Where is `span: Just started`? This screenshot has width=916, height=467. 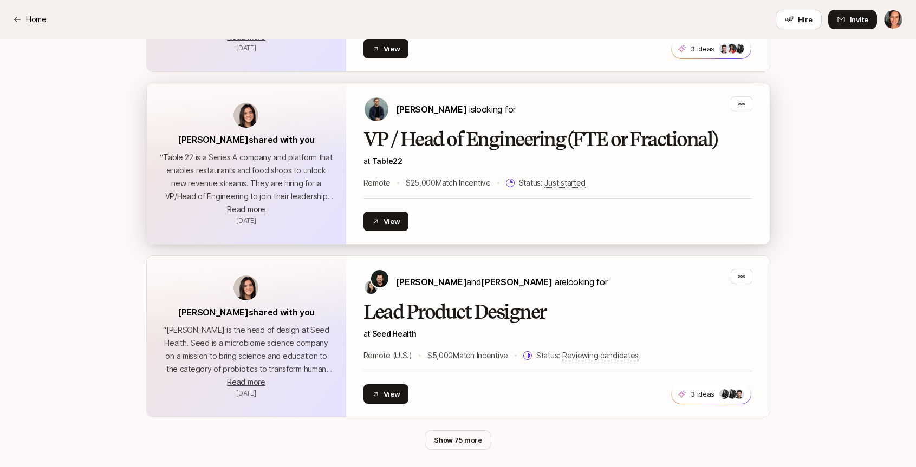
span: Just started is located at coordinates (565, 183).